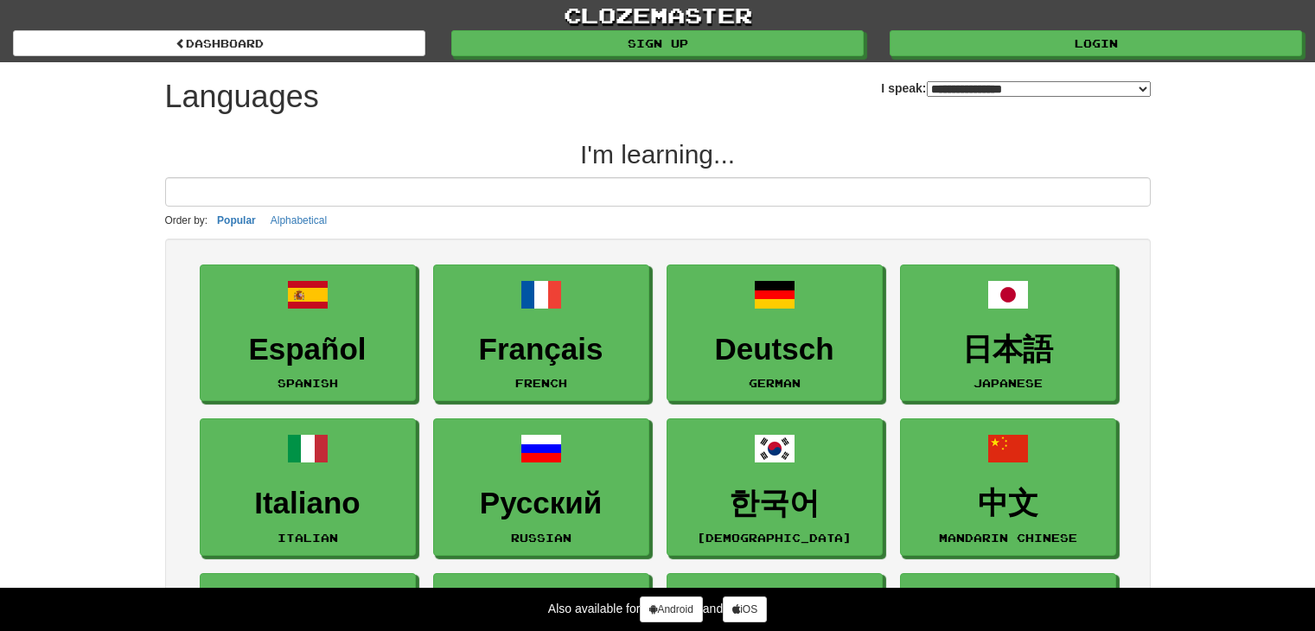 The height and width of the screenshot is (631, 1315). What do you see at coordinates (1038, 89) in the screenshot?
I see `select: I speak:` at bounding box center [1038, 89].